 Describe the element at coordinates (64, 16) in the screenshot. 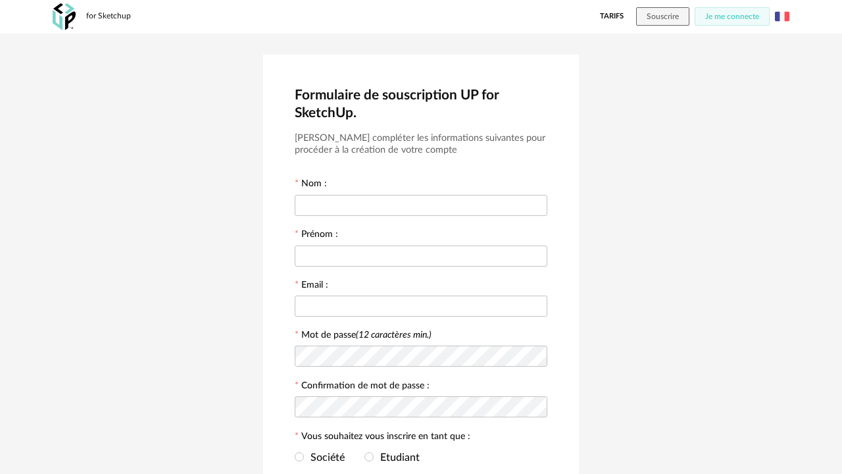

I see `img: OXP` at that location.